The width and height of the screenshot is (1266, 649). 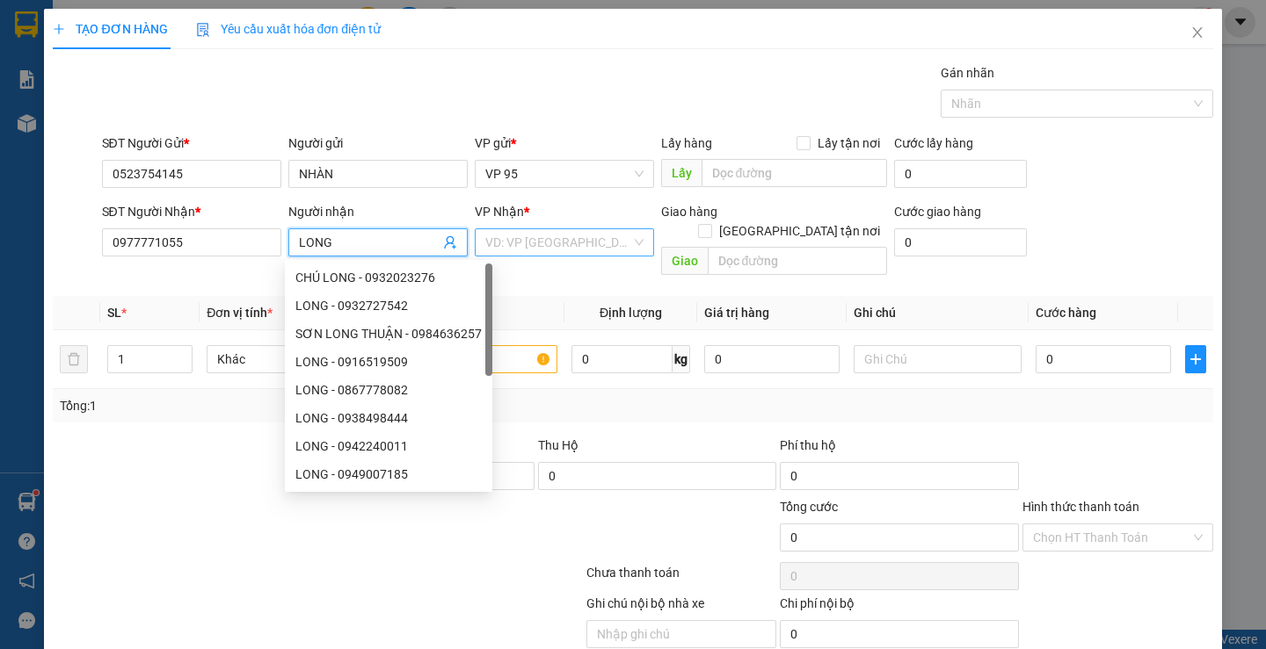 I want to click on b: An Anh Limousine, so click(x=59, y=155).